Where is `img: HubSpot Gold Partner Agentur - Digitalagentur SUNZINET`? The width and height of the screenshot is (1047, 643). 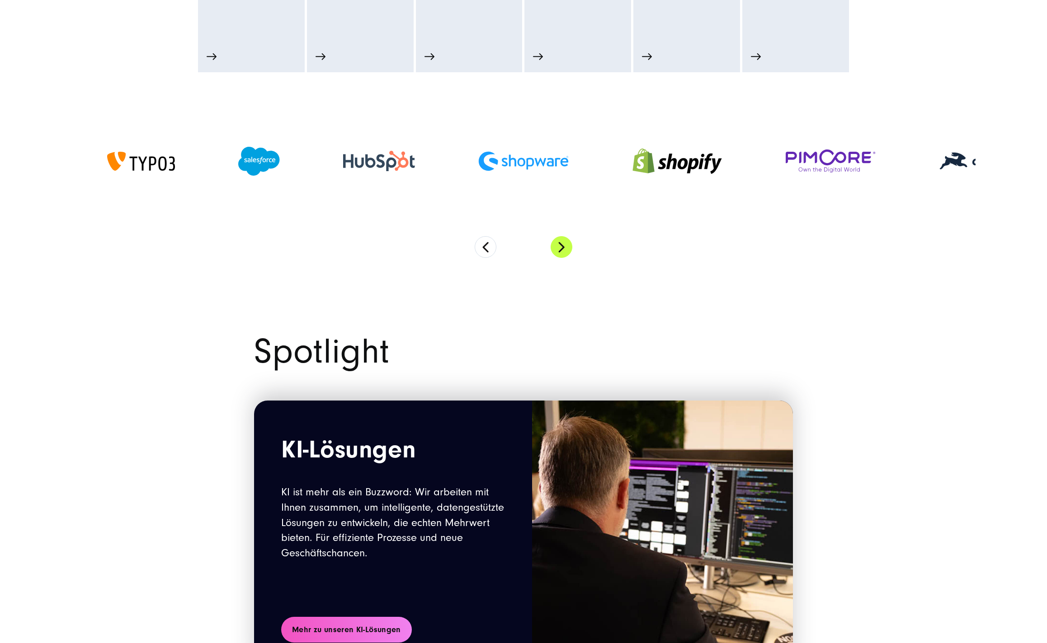
img: HubSpot Gold Partner Agentur - Digitalagentur SUNZINET is located at coordinates (379, 161).